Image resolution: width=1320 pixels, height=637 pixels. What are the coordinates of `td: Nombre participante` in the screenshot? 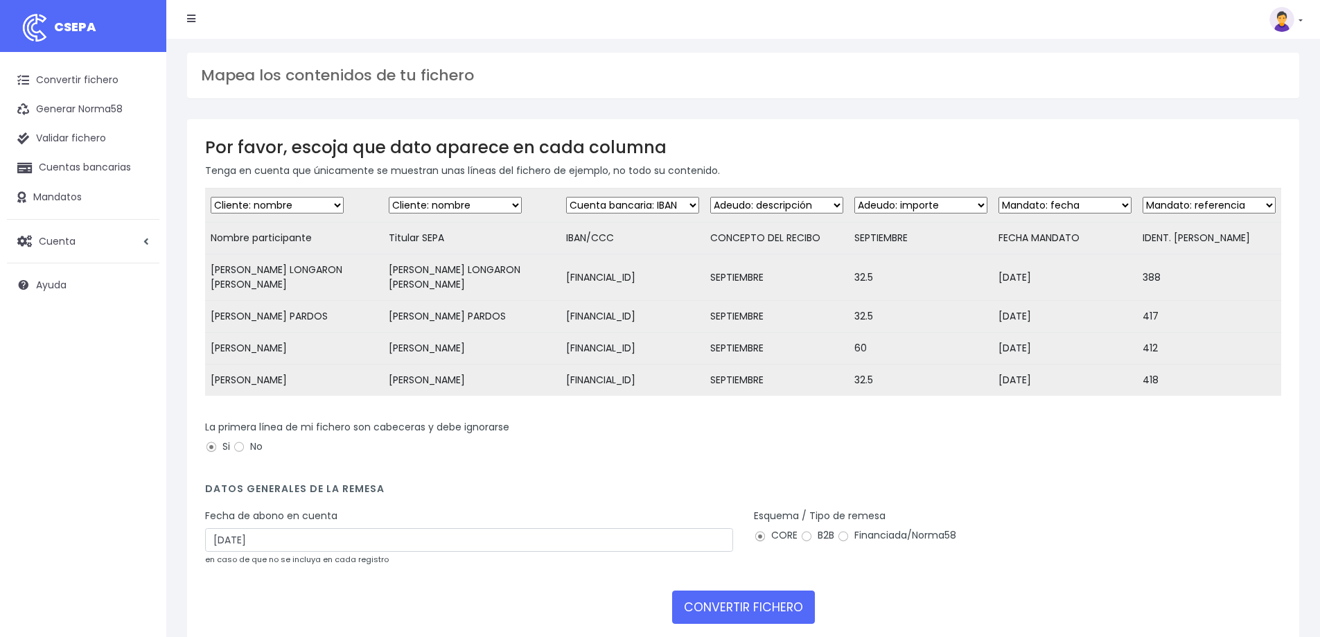 It's located at (294, 238).